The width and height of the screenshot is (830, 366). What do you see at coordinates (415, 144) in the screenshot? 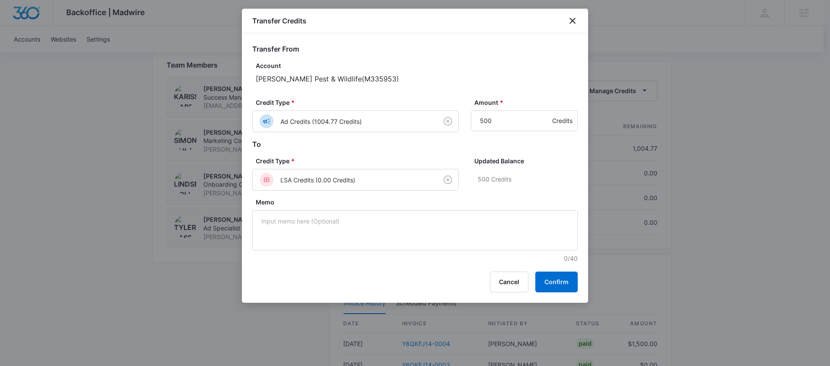
I see `h2: To` at bounding box center [415, 144].